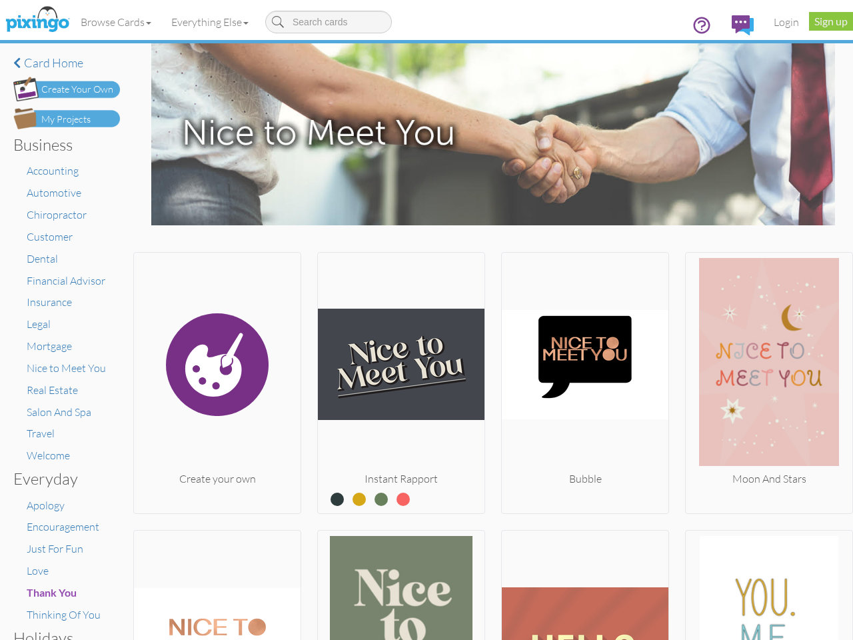  I want to click on a: Legal, so click(39, 324).